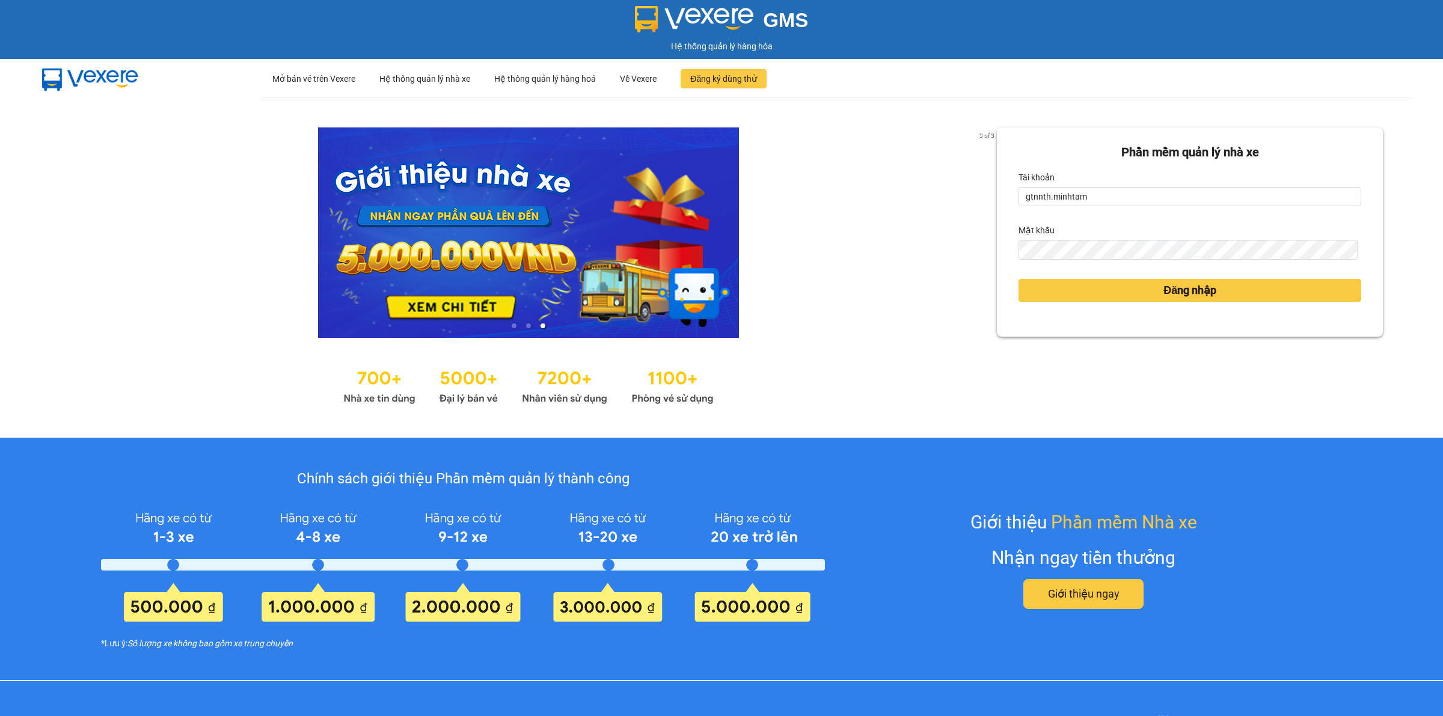  Describe the element at coordinates (463, 479) in the screenshot. I see `div: Chính sách giới thiệu Phần mềm quản lý thành công` at that location.